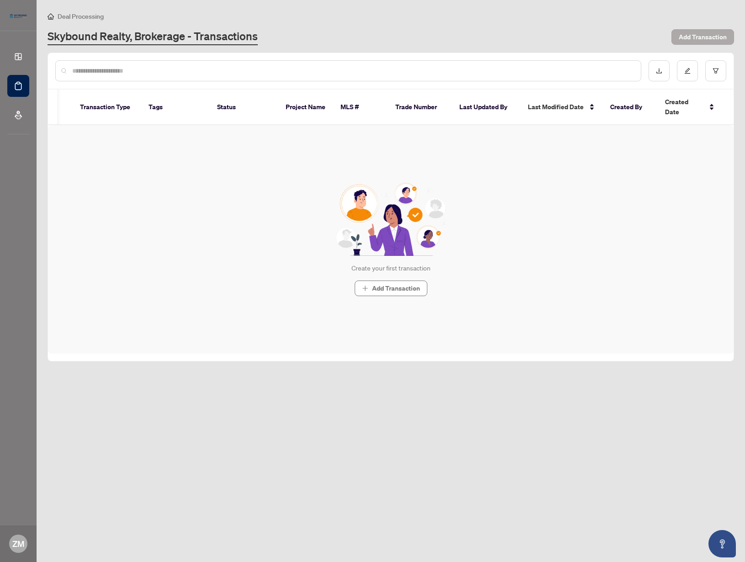  Describe the element at coordinates (562, 107) in the screenshot. I see `th: Last Modified Date` at that location.